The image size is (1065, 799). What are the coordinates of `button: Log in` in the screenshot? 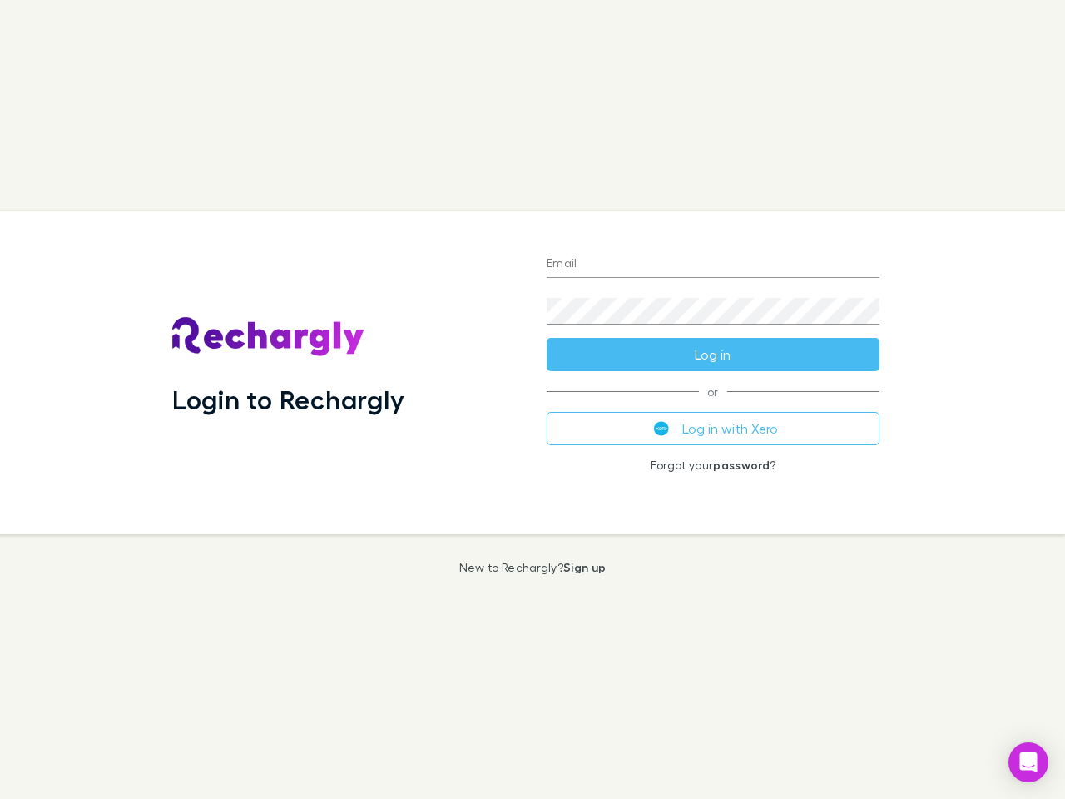 It's located at (713, 355).